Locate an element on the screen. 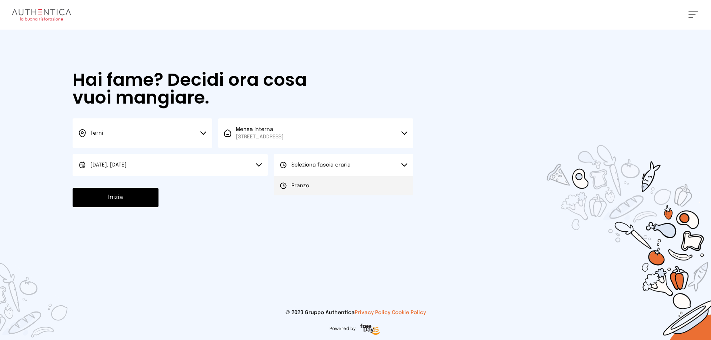 This screenshot has width=711, height=340. button: Inizia is located at coordinates (115, 198).